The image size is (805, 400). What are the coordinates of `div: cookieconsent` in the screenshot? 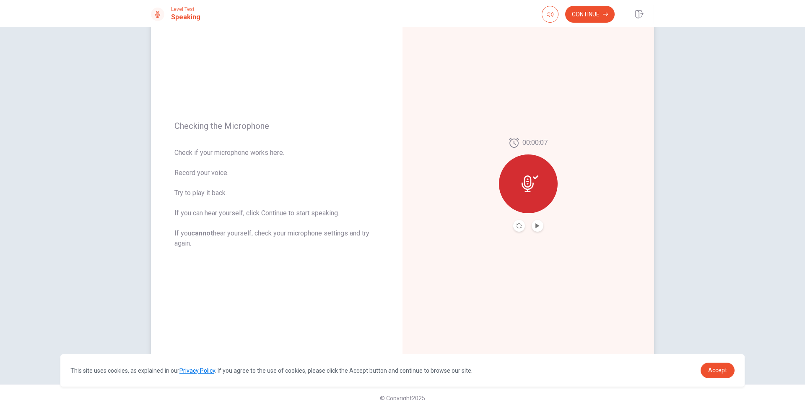 It's located at (403, 370).